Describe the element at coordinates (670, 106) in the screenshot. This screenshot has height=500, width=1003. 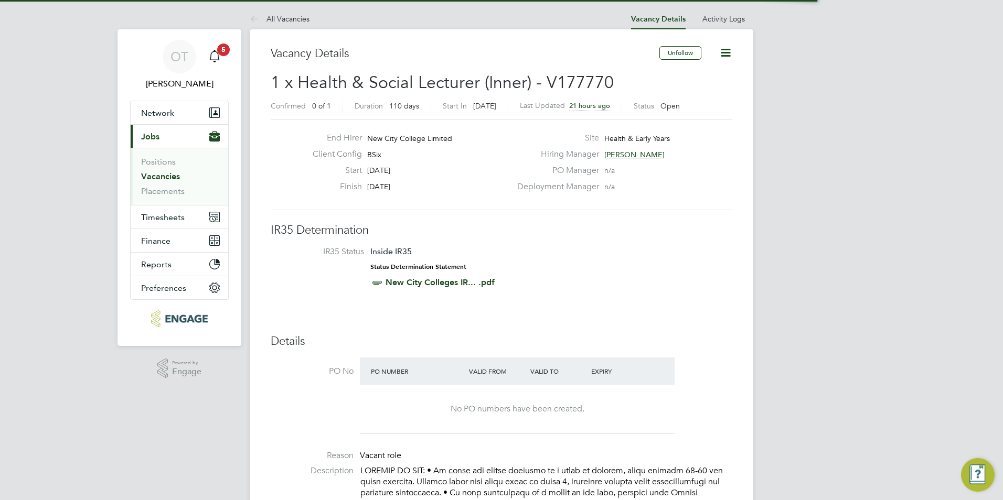
I see `span: Open` at that location.